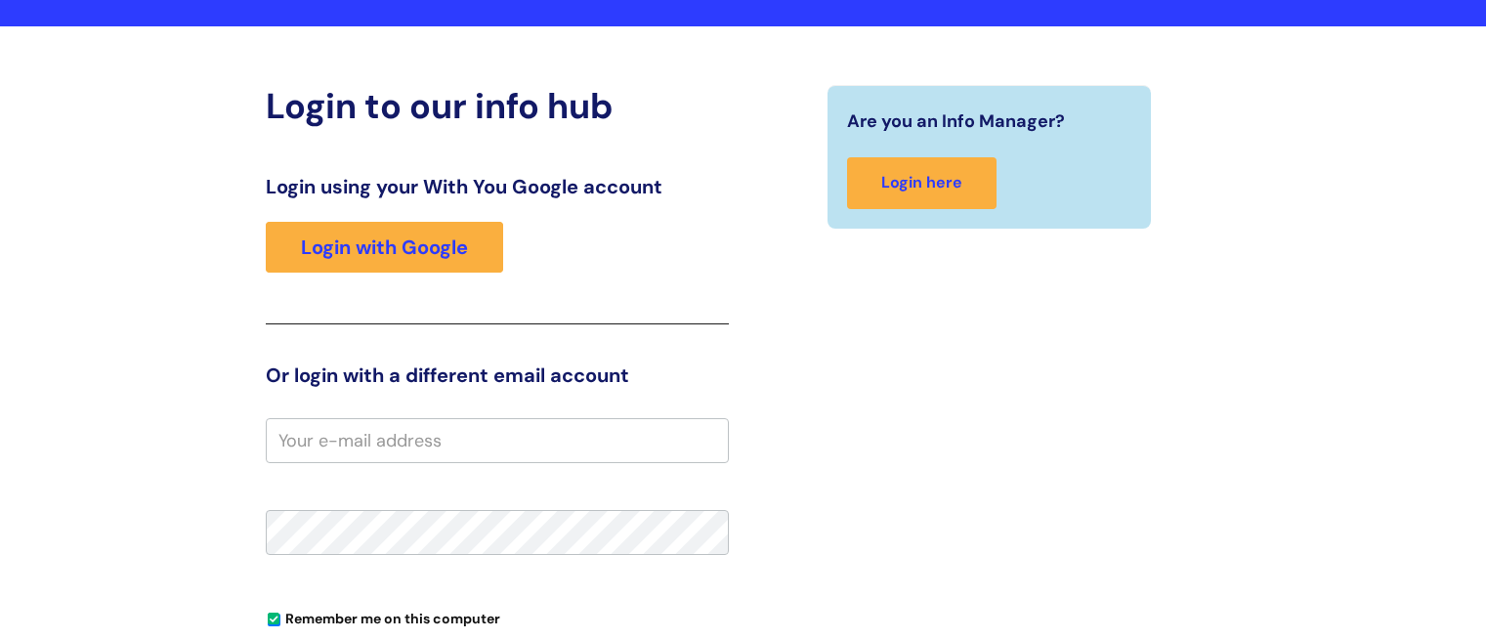  What do you see at coordinates (921, 183) in the screenshot?
I see `a: Login here` at bounding box center [921, 183].